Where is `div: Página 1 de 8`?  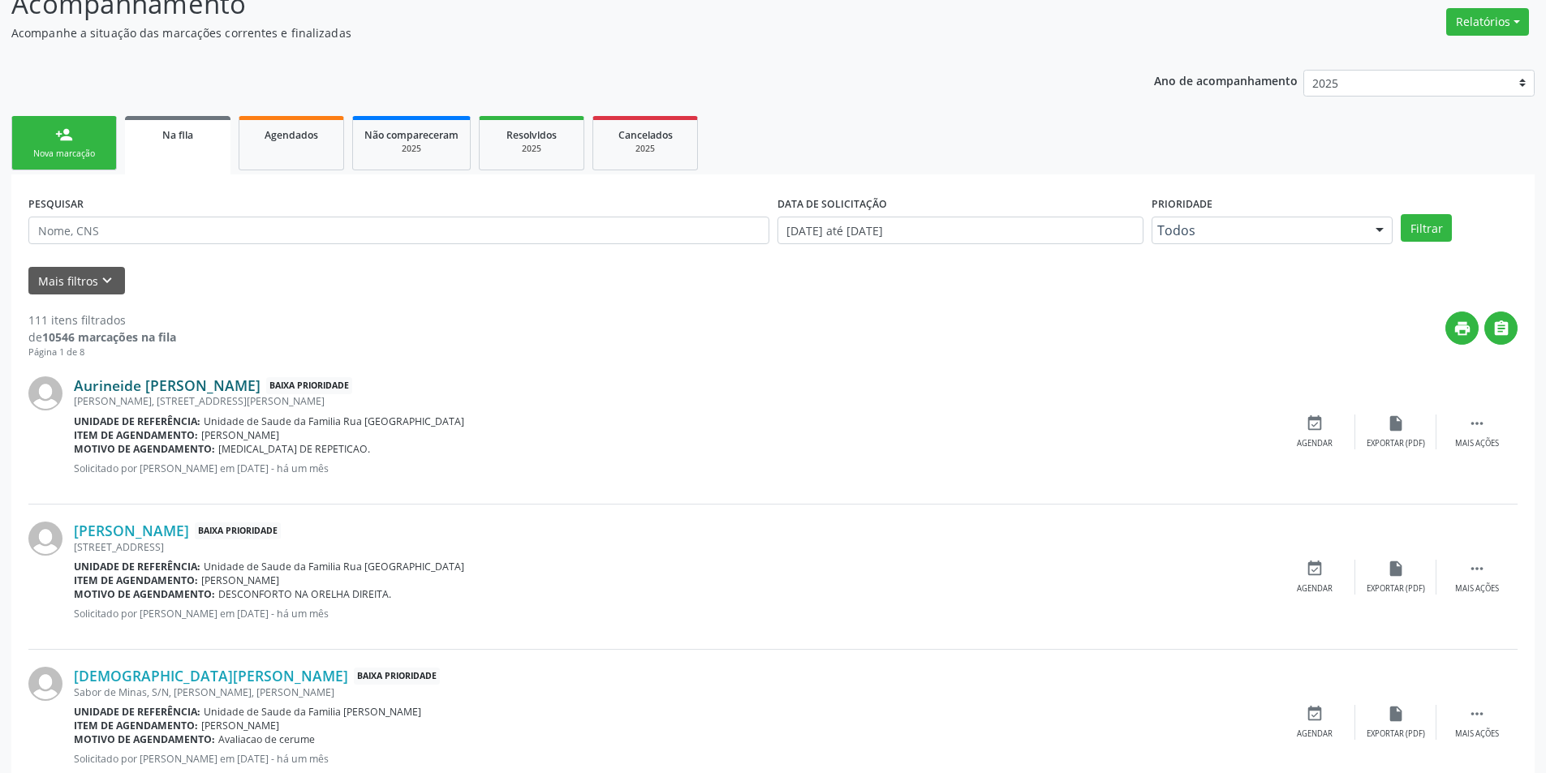
div: Página 1 de 8 is located at coordinates (102, 352).